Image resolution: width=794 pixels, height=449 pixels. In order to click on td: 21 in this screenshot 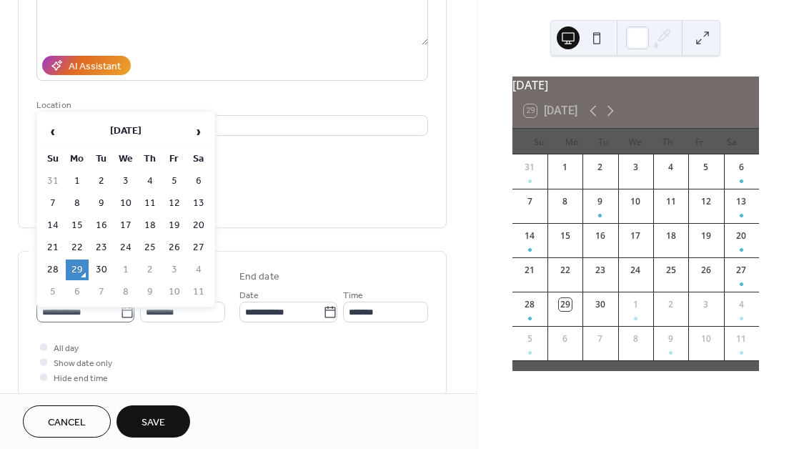, I will do `click(53, 247)`.